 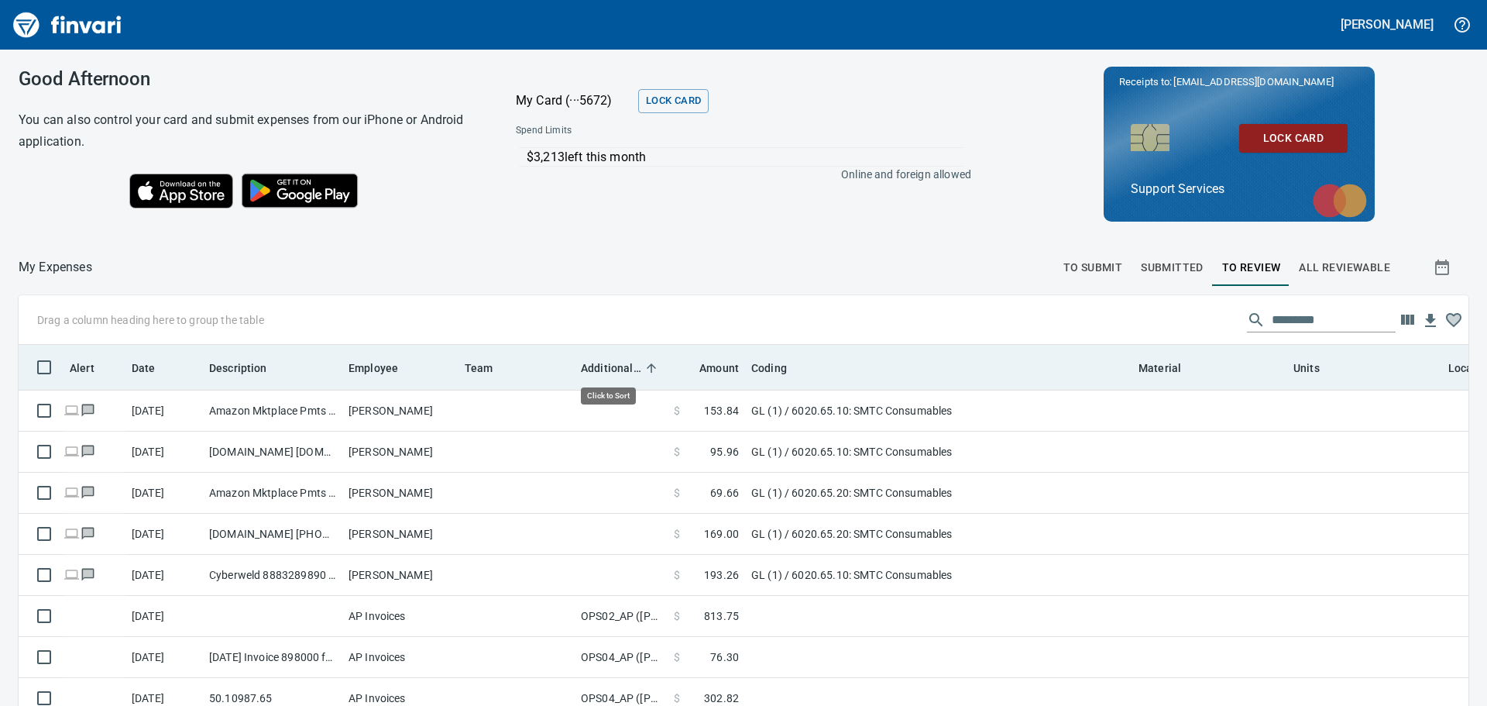 What do you see at coordinates (248, 79) in the screenshot?
I see `h3: Good Afternoon` at bounding box center [248, 79].